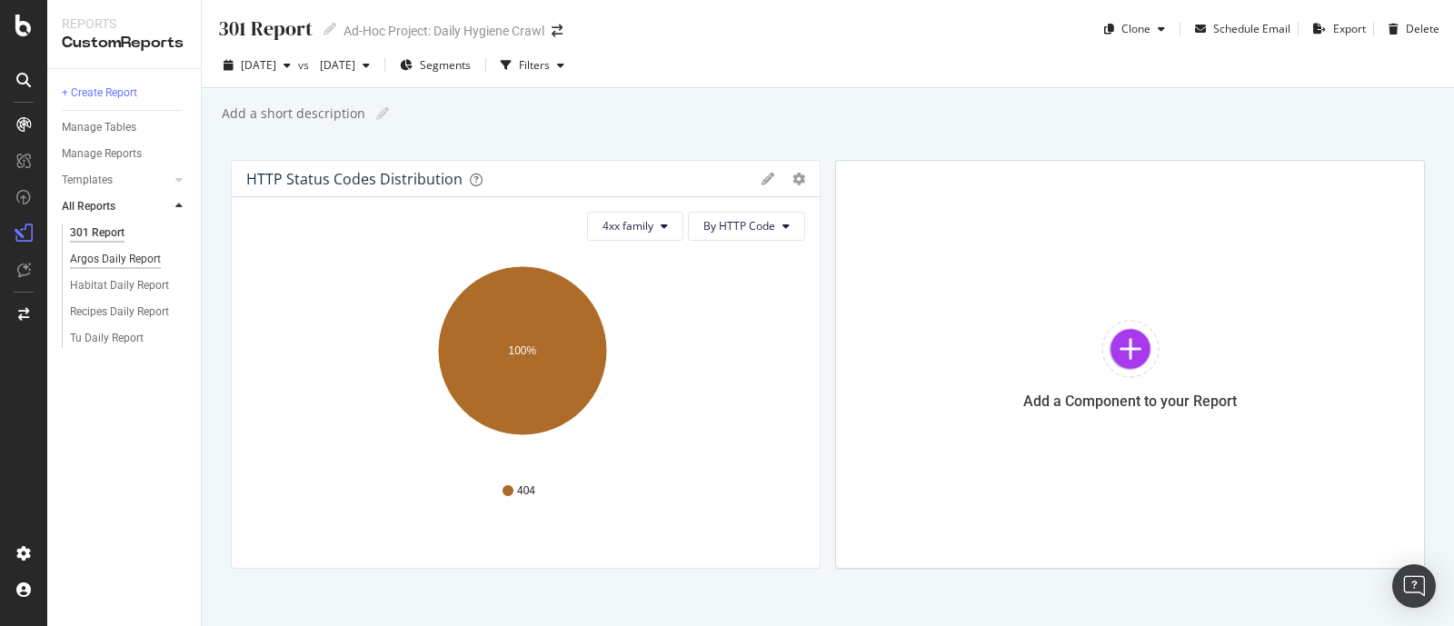 This screenshot has width=1454, height=626. What do you see at coordinates (119, 312) in the screenshot?
I see `div: Recipes Daily Report` at bounding box center [119, 312].